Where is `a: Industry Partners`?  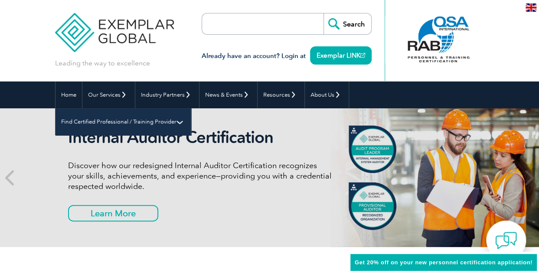
a: Industry Partners is located at coordinates (167, 95).